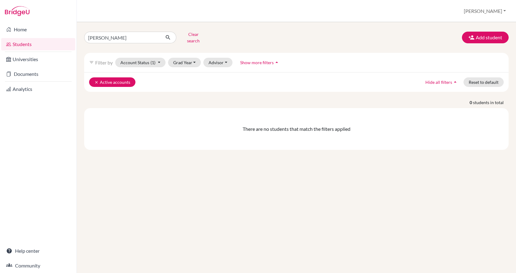 This screenshot has height=273, width=516. I want to click on button: clearActive accounts, so click(112, 82).